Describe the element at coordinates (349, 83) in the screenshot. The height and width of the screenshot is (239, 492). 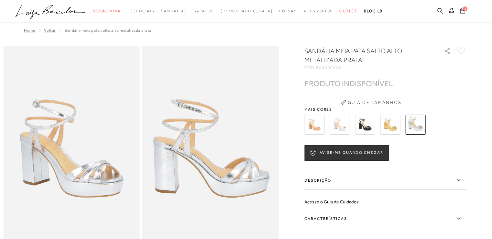
I see `div: PRODUTO INDISPONÍVEL` at that location.